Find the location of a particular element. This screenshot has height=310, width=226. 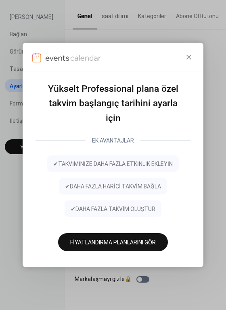

span: ✔ daha fazla harici takvim bağla is located at coordinates (113, 187).